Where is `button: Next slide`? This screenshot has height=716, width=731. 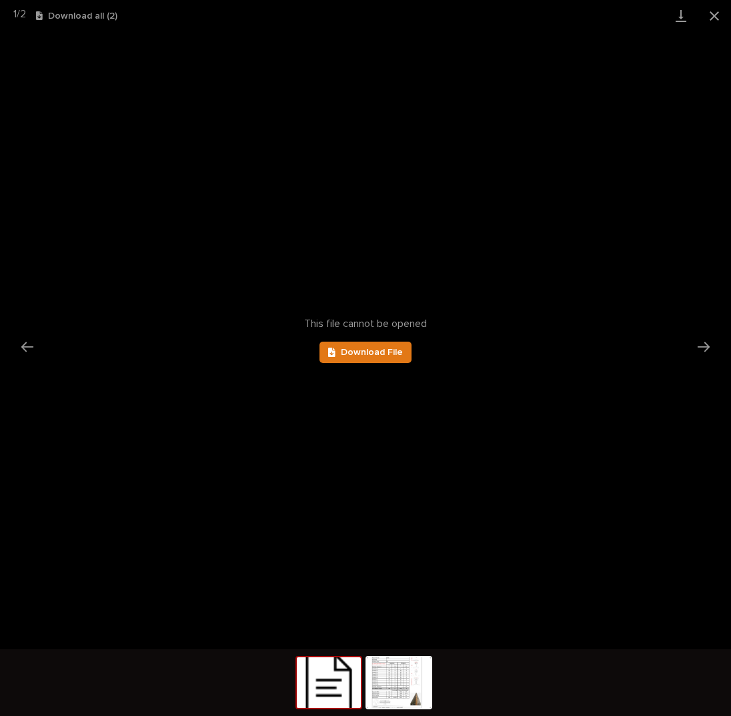
button: Next slide is located at coordinates (704, 346).